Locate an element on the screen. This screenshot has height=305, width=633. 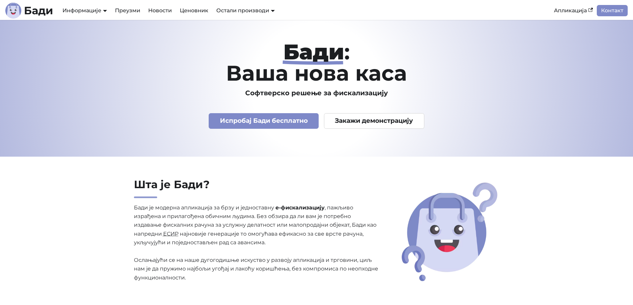
a: Апликација is located at coordinates (573, 11).